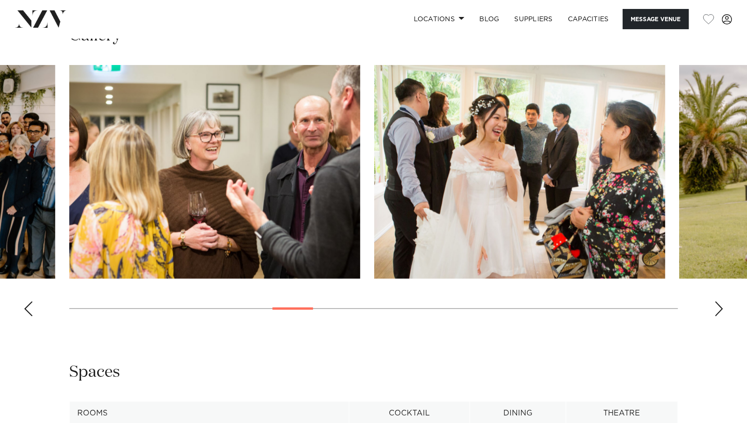 This screenshot has height=423, width=747. I want to click on h2: Spaces, so click(95, 372).